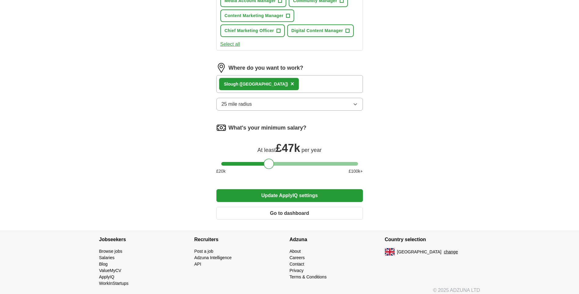 Image resolution: width=579 pixels, height=294 pixels. Describe the element at coordinates (221, 128) in the screenshot. I see `img: salary.png` at that location.